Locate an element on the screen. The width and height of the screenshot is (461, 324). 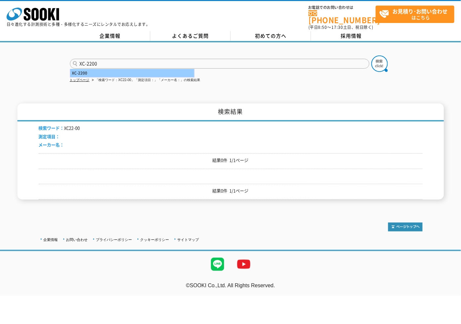
strong: お見積り･お問い合わせ is located at coordinates (421, 11).